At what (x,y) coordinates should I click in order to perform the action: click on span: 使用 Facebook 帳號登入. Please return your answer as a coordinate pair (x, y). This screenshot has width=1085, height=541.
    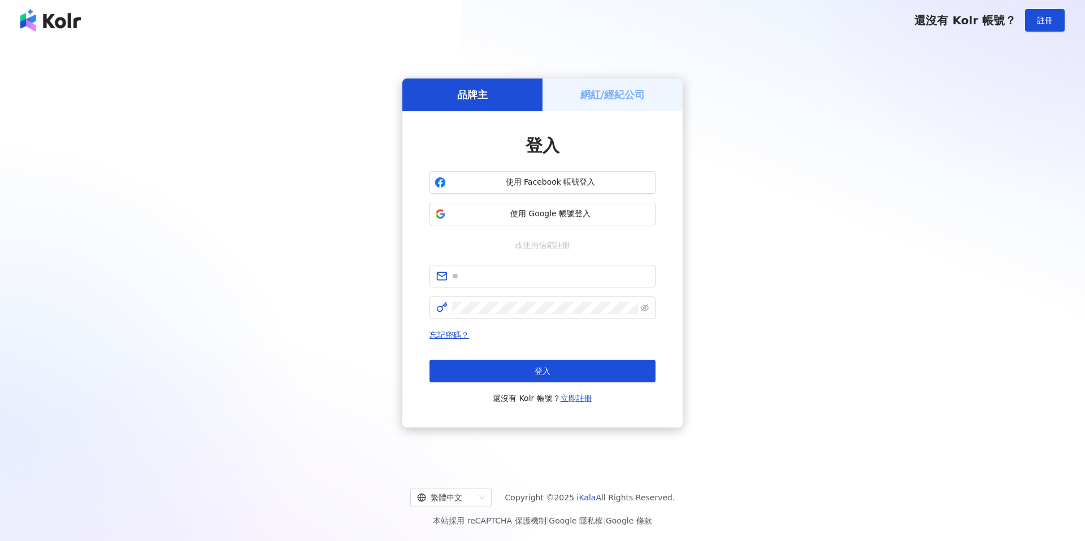
    Looking at the image, I should click on (551, 183).